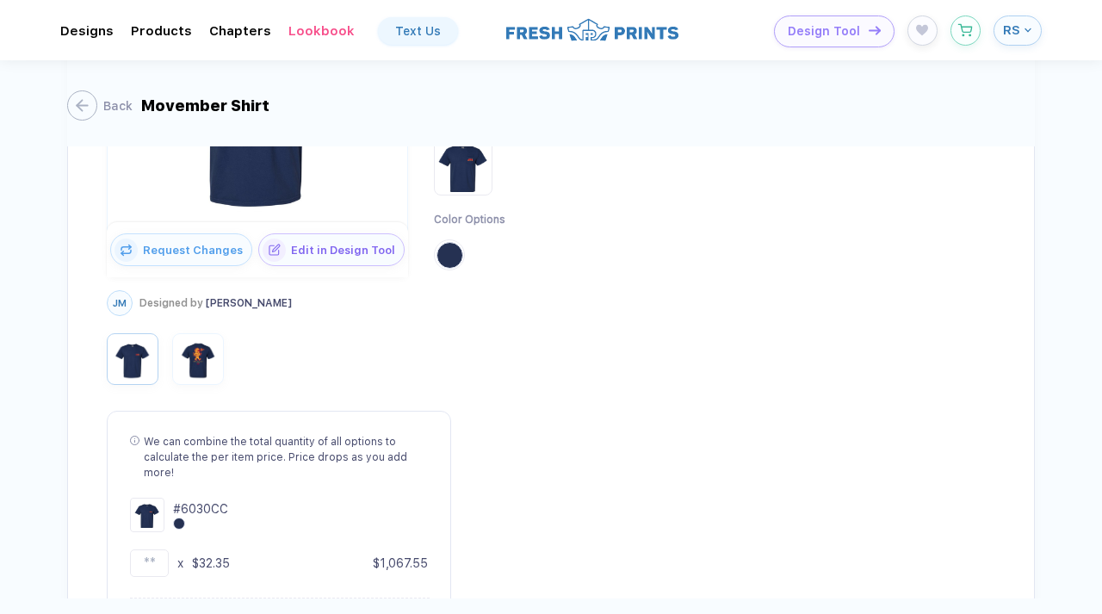 This screenshot has width=1102, height=614. What do you see at coordinates (87, 31) in the screenshot?
I see `div: DesignsToggle dropdown menu` at bounding box center [87, 31].